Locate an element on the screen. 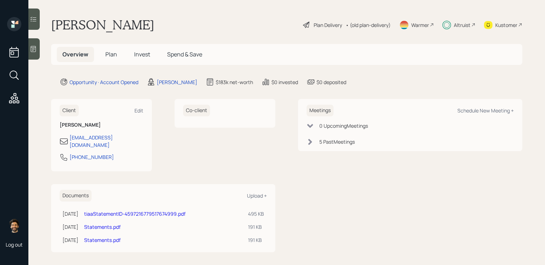  div: $0 deposited is located at coordinates (331, 82).